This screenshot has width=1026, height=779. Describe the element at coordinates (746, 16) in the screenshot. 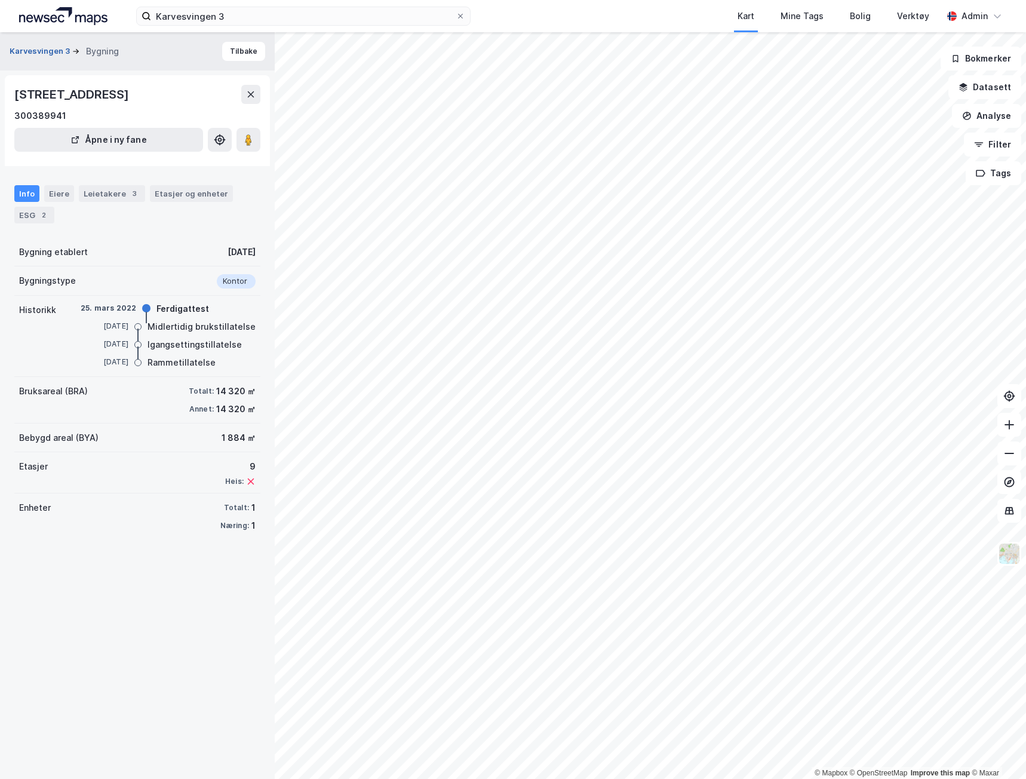

I see `div: Kart` at that location.